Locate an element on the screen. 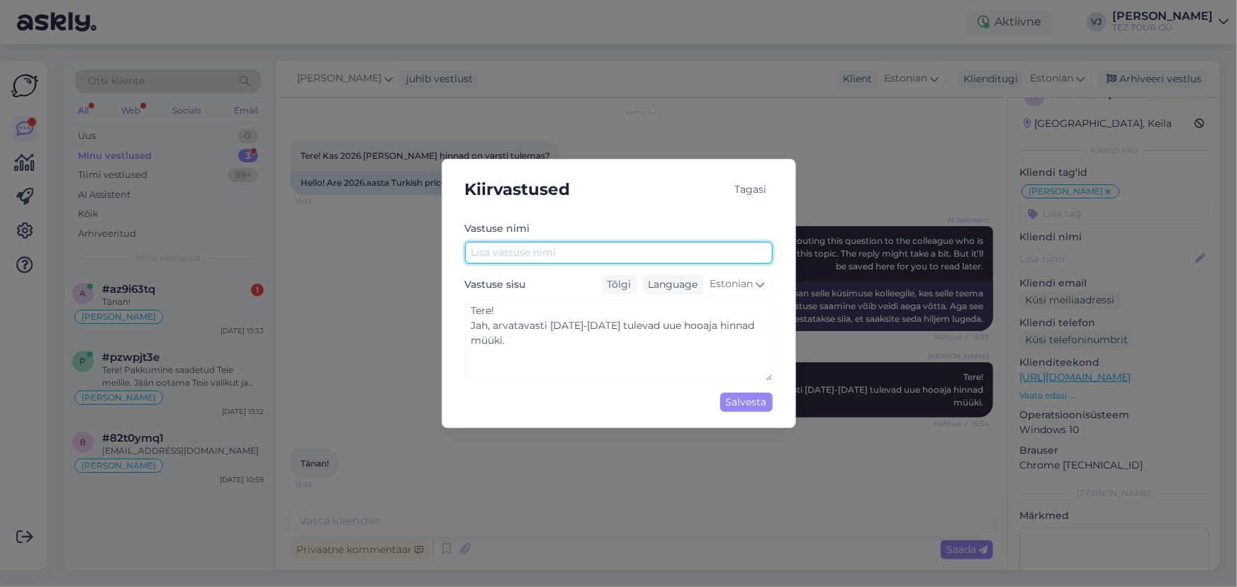  input: Lisa vastuse nimi is located at coordinates (619, 252).